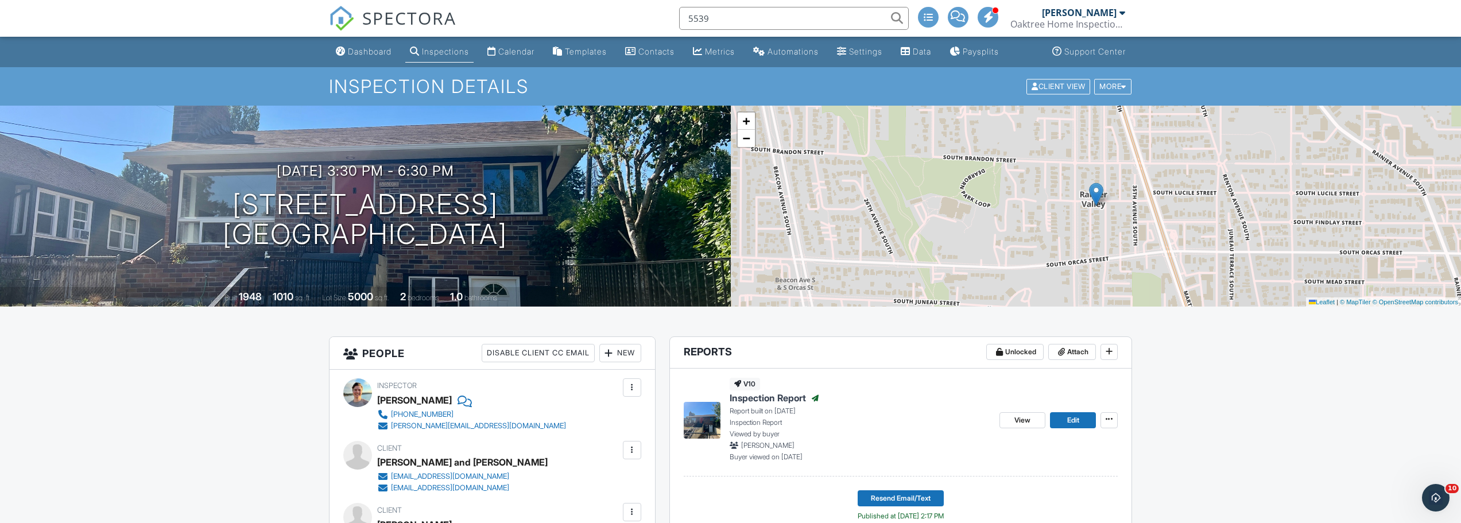 This screenshot has height=523, width=1461. Describe the element at coordinates (231, 297) in the screenshot. I see `span: Built` at that location.